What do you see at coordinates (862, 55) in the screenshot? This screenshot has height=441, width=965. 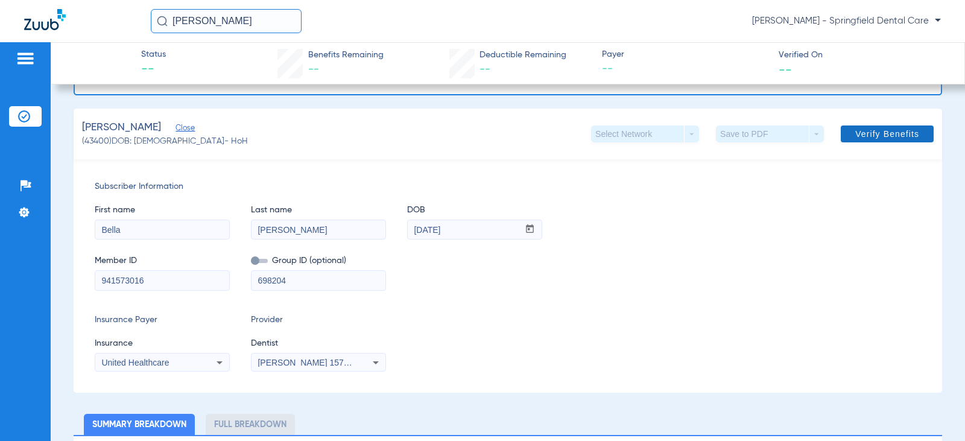 I see `span: Verified On` at bounding box center [862, 55].